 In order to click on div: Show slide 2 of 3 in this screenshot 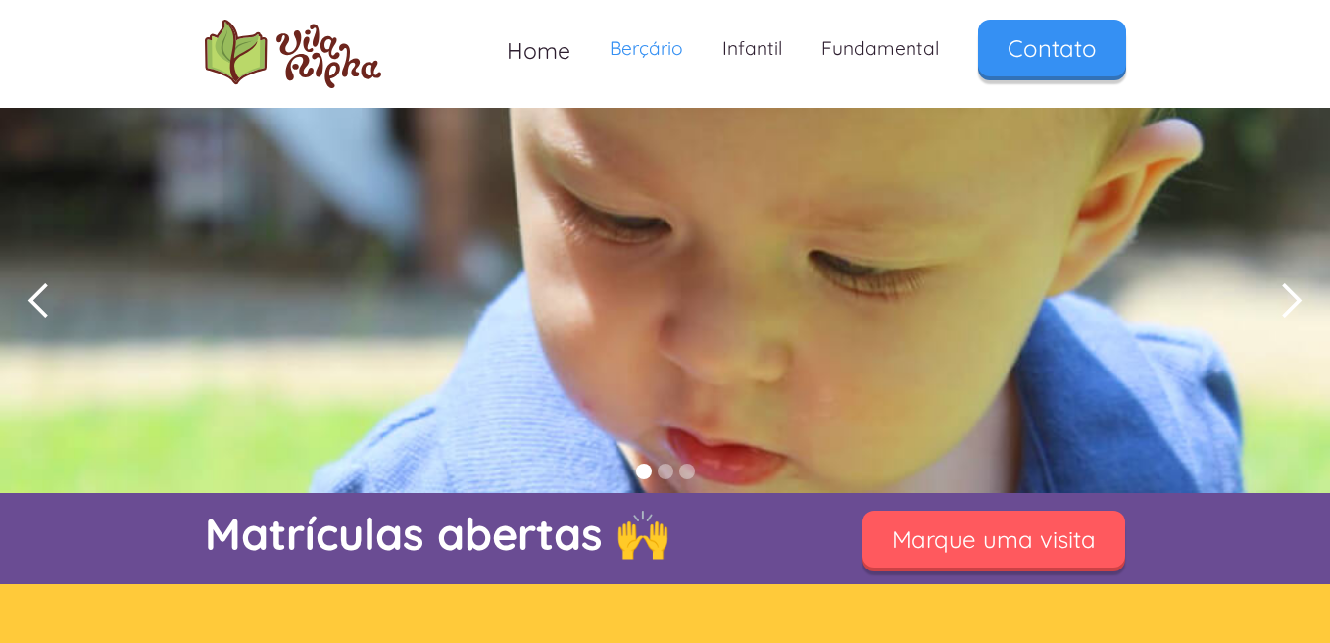, I will do `click(666, 472)`.